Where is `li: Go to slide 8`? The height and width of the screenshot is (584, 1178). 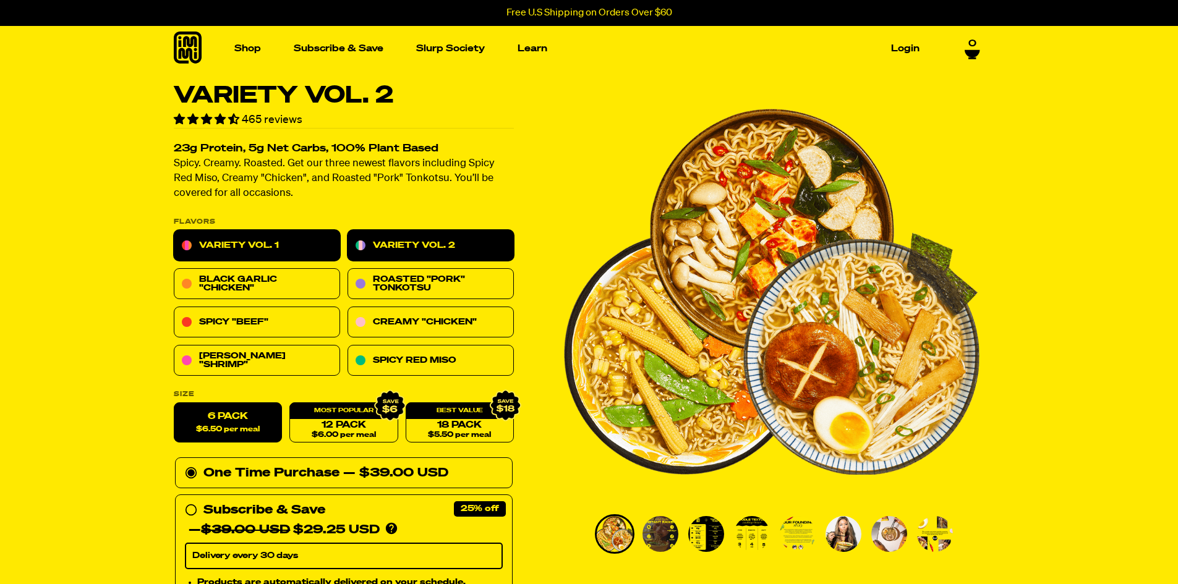 li: Go to slide 8 is located at coordinates (935, 534).